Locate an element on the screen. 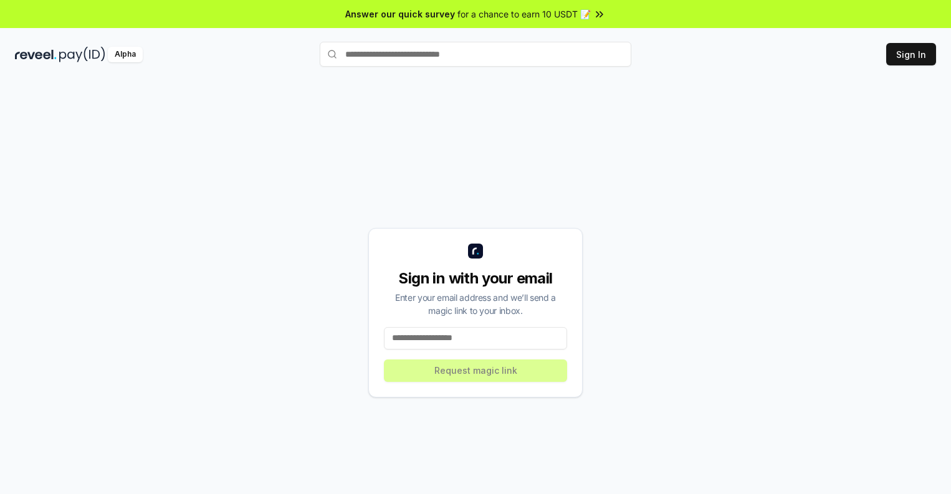  span: Answer our quick survey is located at coordinates (400, 14).